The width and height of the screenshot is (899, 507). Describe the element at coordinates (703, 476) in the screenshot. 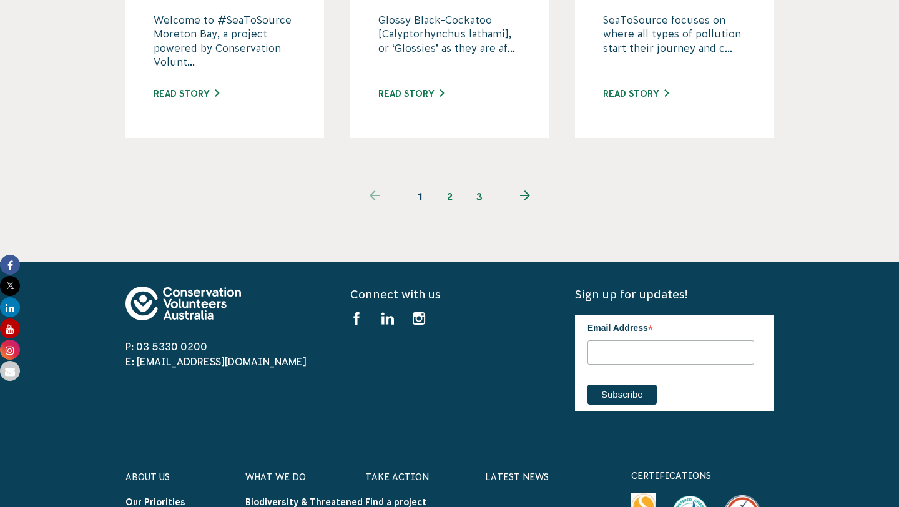

I see `p: certifications` at that location.